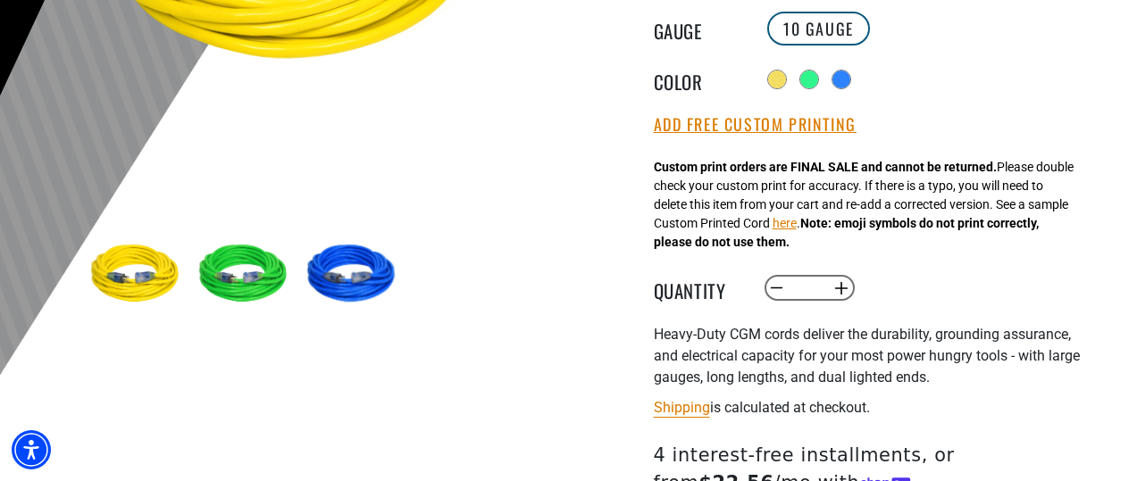  What do you see at coordinates (846, 232) in the screenshot?
I see `strong: Note: emoji symbols do not print correctly, please do not use them.` at bounding box center [846, 232].